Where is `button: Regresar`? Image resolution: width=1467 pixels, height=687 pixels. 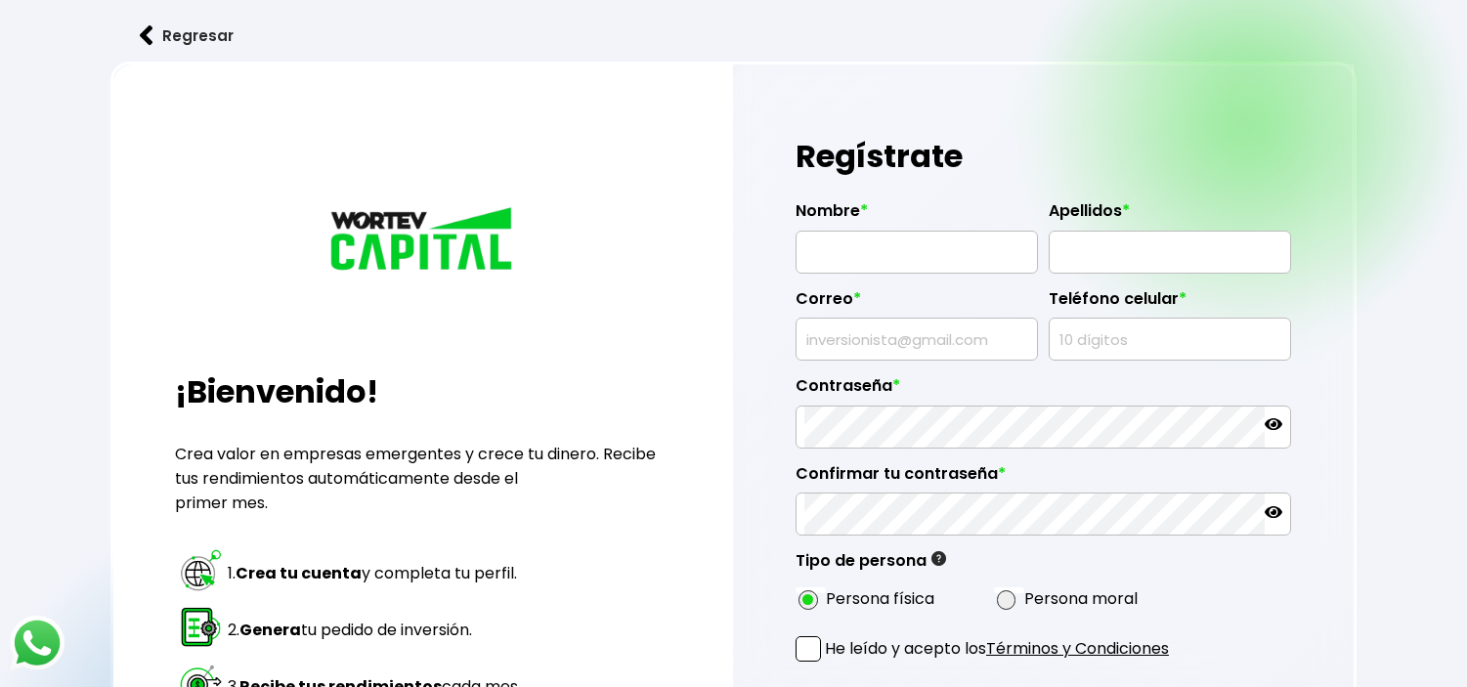
button: Regresar is located at coordinates (187, 35).